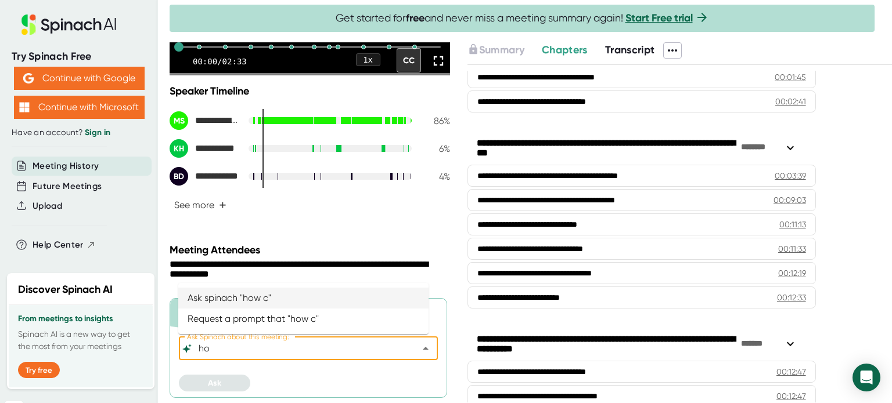 The height and width of the screenshot is (403, 892). Describe the element at coordinates (179, 176) in the screenshot. I see `div: BD` at that location.